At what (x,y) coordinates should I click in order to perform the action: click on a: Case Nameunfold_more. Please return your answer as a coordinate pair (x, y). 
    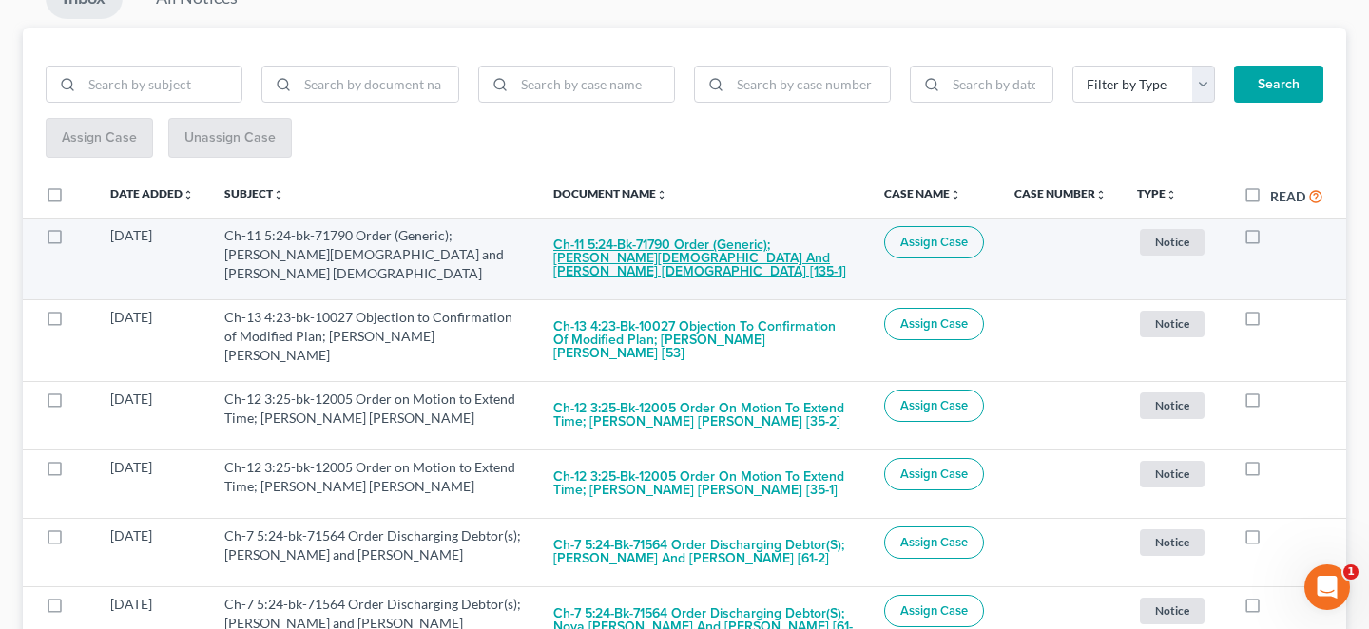
    Looking at the image, I should click on (922, 193).